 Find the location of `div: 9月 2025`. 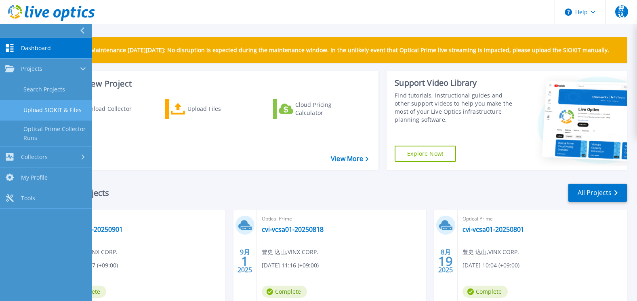

div: 9月 2025 is located at coordinates (245, 261).